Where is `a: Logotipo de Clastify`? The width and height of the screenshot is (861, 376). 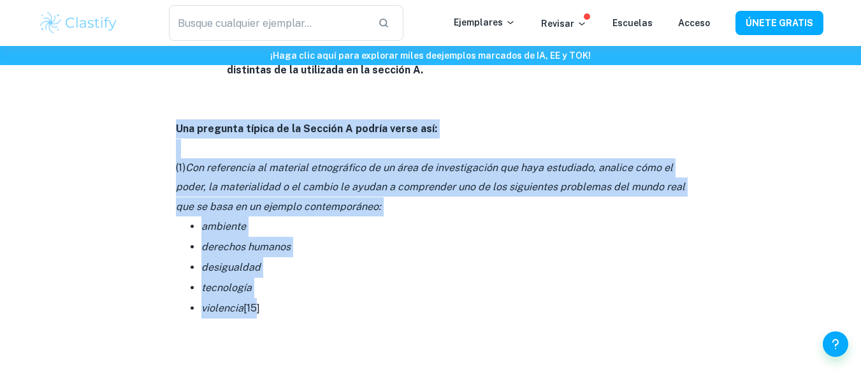
a: Logotipo de Clastify is located at coordinates (78, 23).